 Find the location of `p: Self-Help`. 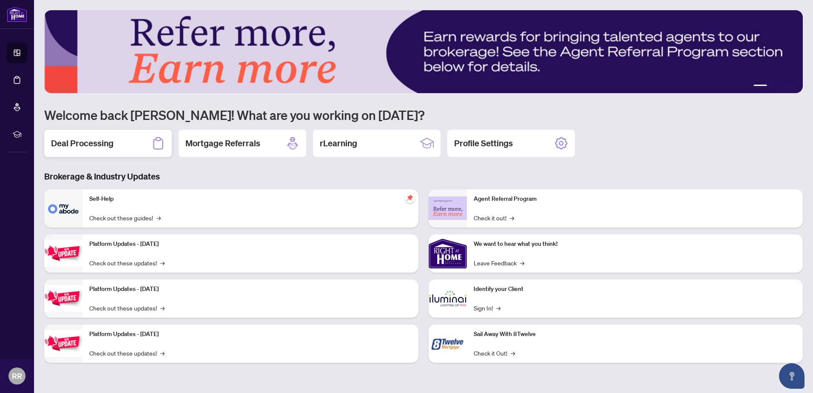

p: Self-Help is located at coordinates (250, 199).